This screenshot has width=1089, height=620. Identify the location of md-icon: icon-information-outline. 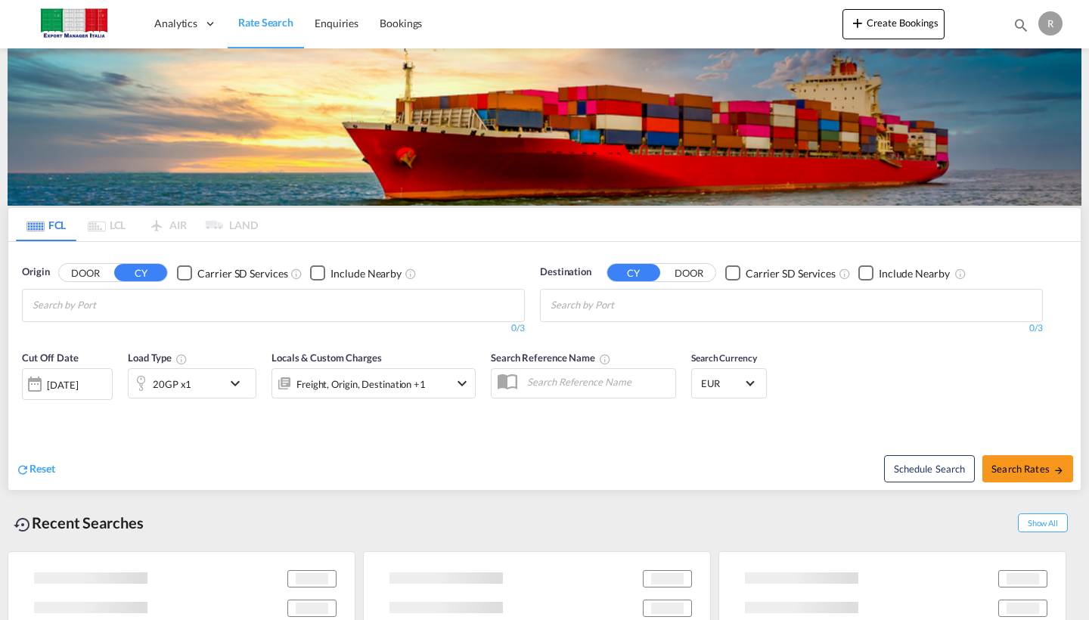
(181, 359).